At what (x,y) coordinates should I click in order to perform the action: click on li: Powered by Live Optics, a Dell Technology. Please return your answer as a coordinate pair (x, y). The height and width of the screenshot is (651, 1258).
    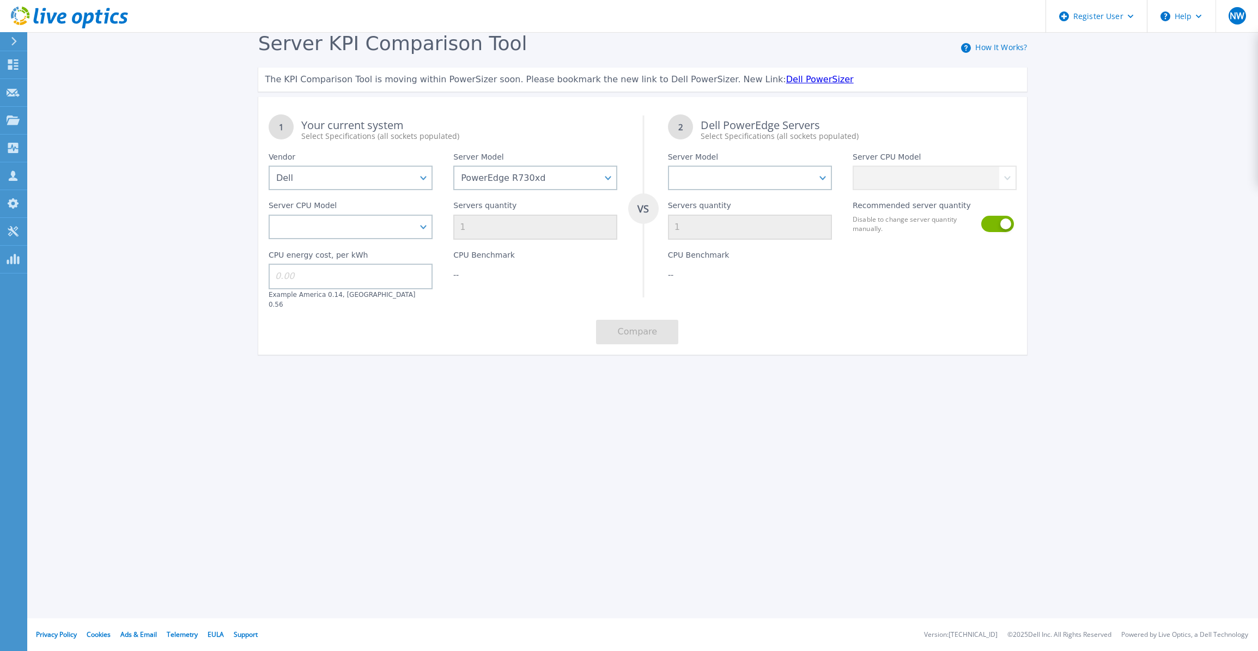
    Looking at the image, I should click on (1185, 635).